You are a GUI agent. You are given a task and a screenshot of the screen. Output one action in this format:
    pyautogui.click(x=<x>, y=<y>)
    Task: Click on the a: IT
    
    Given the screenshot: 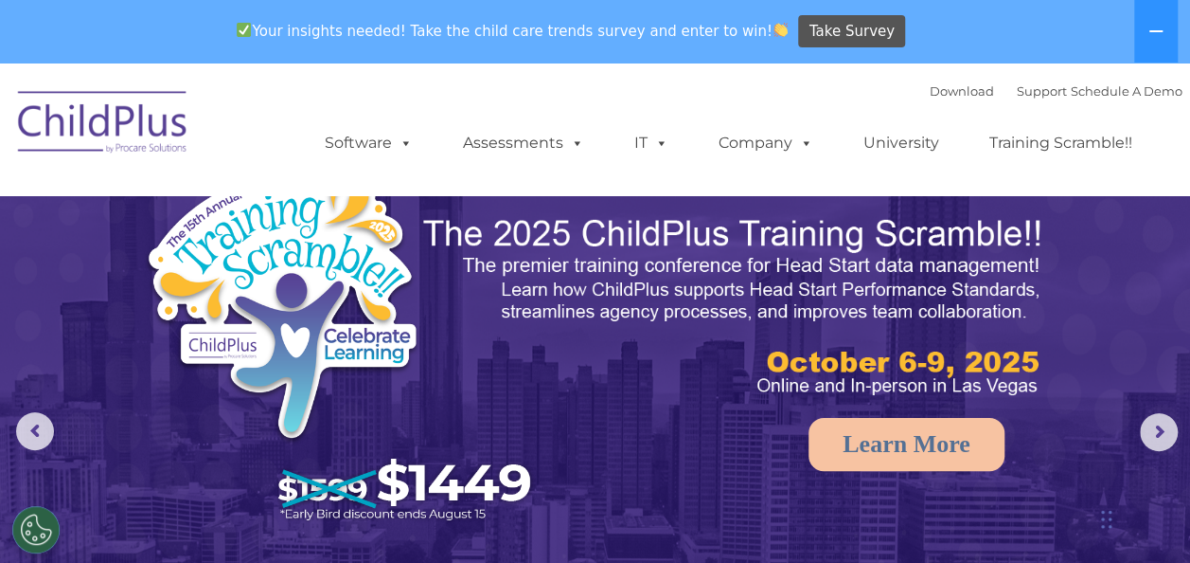 What is the action you would take?
    pyautogui.click(x=652, y=143)
    